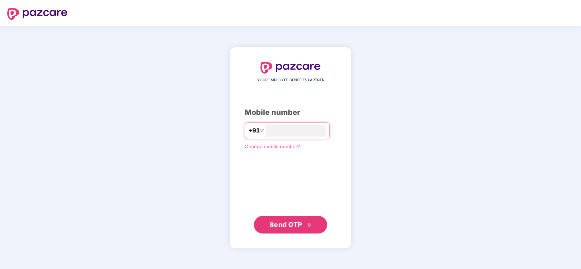  Describe the element at coordinates (290, 225) in the screenshot. I see `button: Send OTPdouble-right` at that location.